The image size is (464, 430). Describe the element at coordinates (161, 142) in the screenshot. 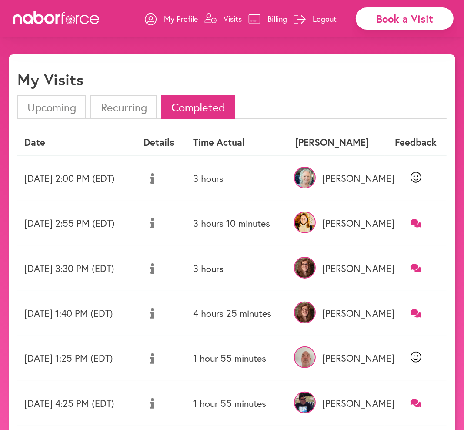

I see `th: Details` at that location.